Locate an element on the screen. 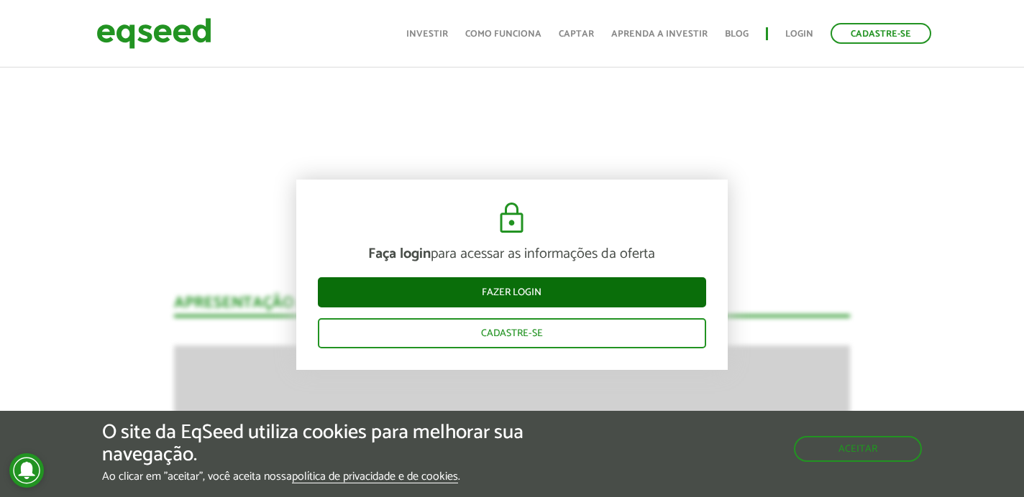  a: Investir is located at coordinates (427, 34).